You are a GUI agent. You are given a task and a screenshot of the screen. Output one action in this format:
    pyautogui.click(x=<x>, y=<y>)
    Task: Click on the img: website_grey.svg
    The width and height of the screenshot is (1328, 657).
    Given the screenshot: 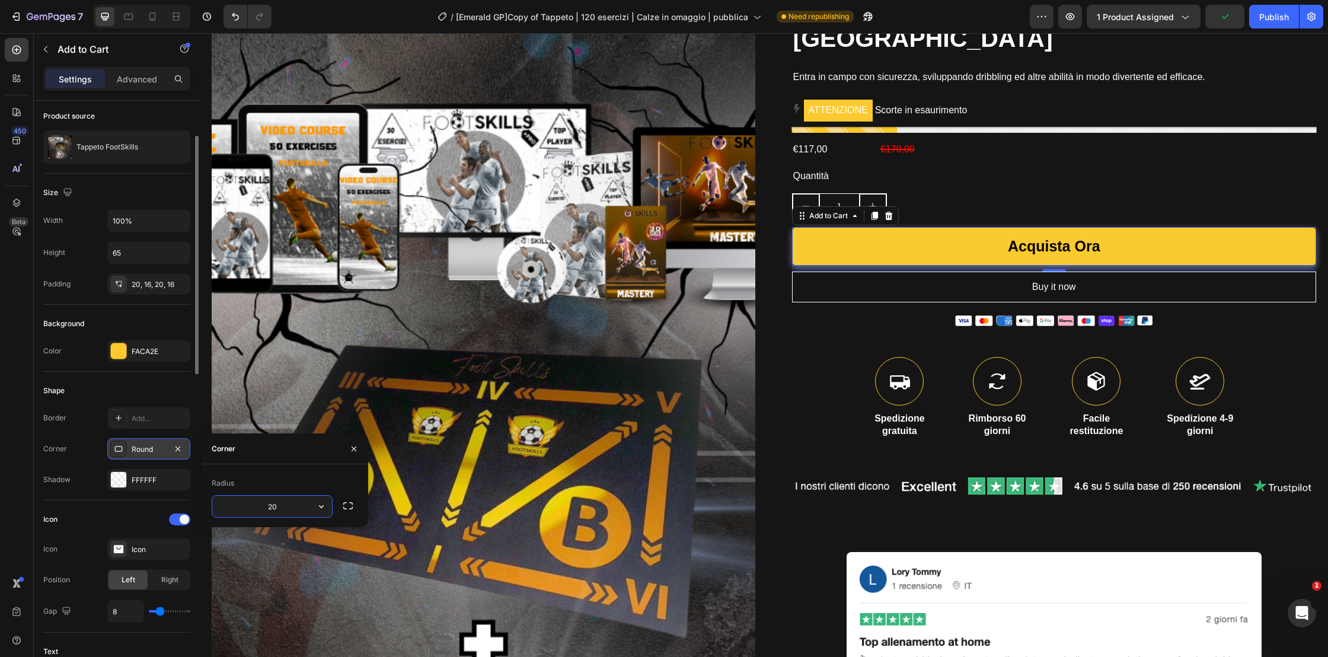 What is the action you would take?
    pyautogui.click(x=24, y=36)
    